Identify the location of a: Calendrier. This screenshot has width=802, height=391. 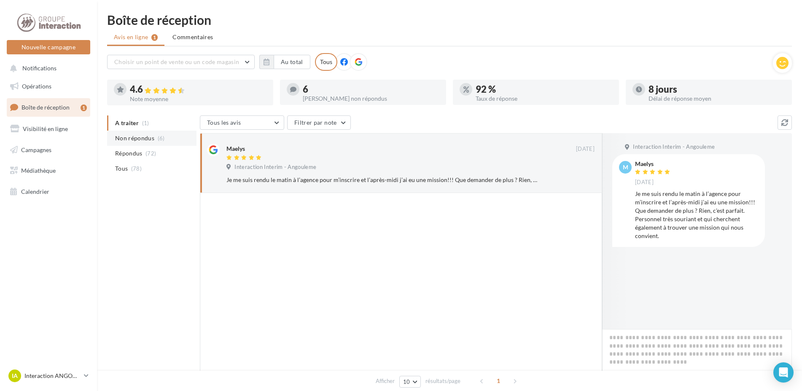
(49, 192).